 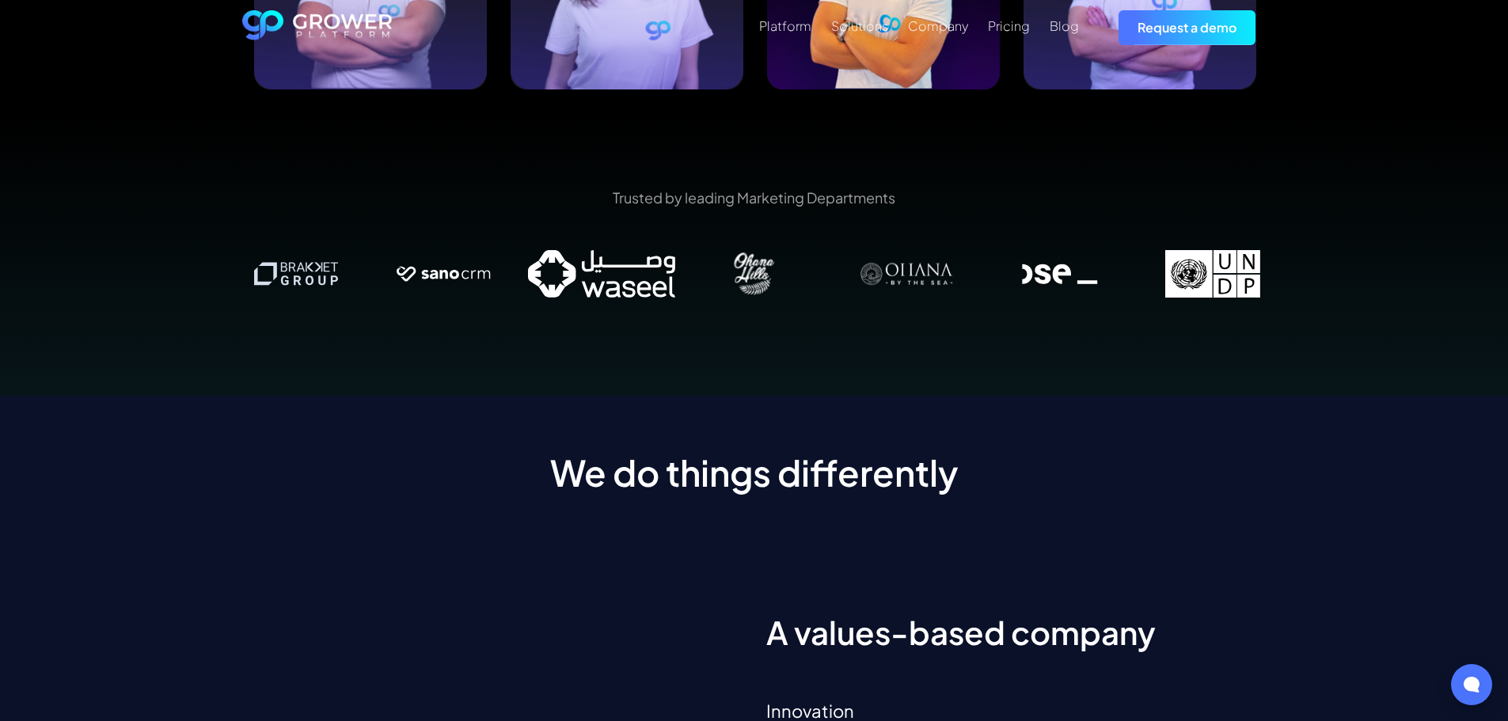 I want to click on div: Platform, so click(x=785, y=25).